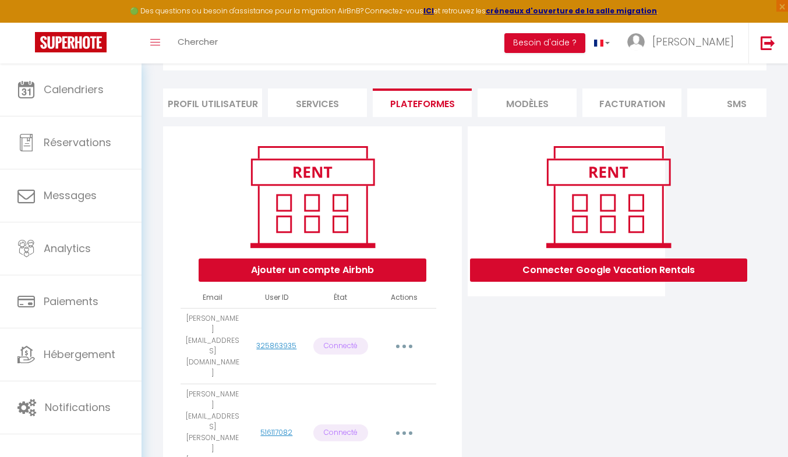 This screenshot has height=457, width=788. I want to click on th: État, so click(341, 298).